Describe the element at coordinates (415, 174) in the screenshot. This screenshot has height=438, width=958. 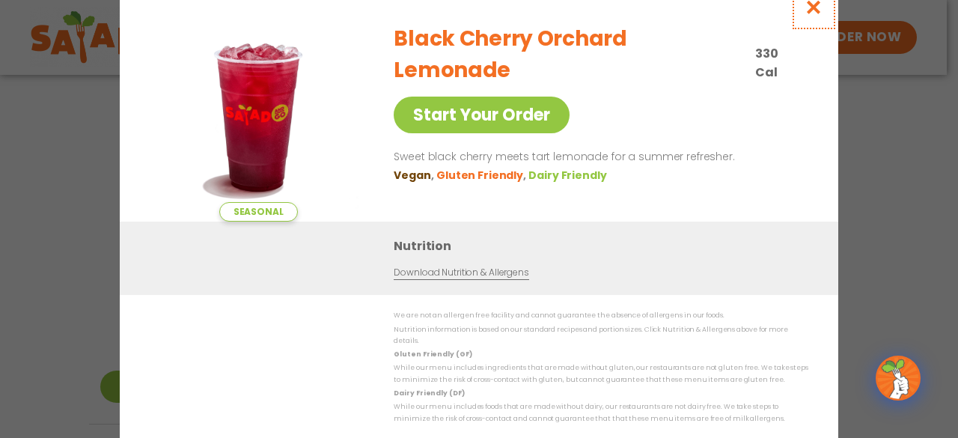
I see `li: Vegan` at that location.